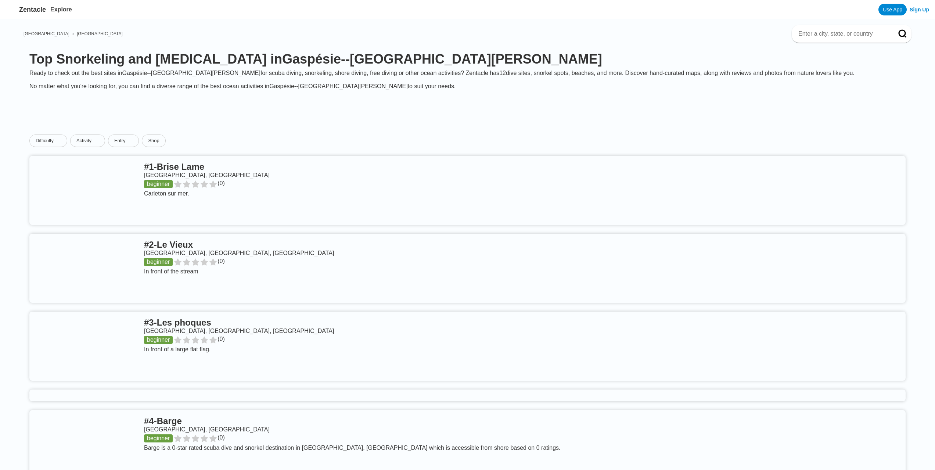  What do you see at coordinates (50, 141) in the screenshot?
I see `button: Difficultydropdown caret` at bounding box center [50, 141].